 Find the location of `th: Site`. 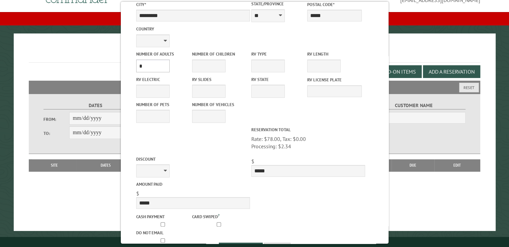

th: Site is located at coordinates (54, 165).